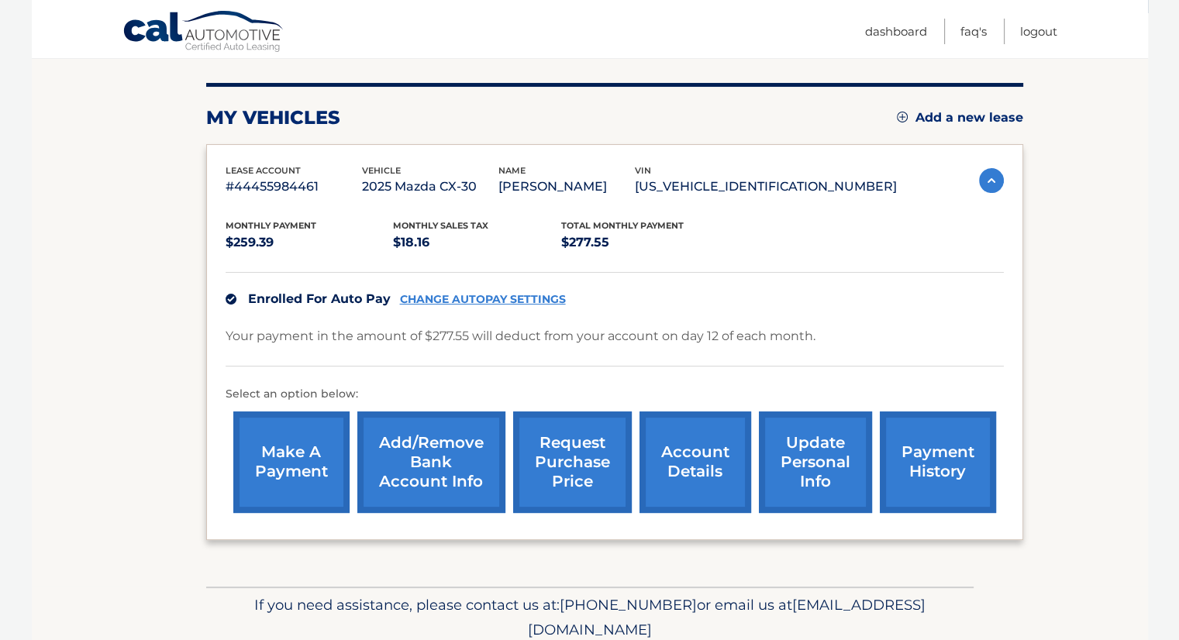 The height and width of the screenshot is (640, 1179). What do you see at coordinates (319, 298) in the screenshot?
I see `span: Enrolled For Auto Pay` at bounding box center [319, 298].